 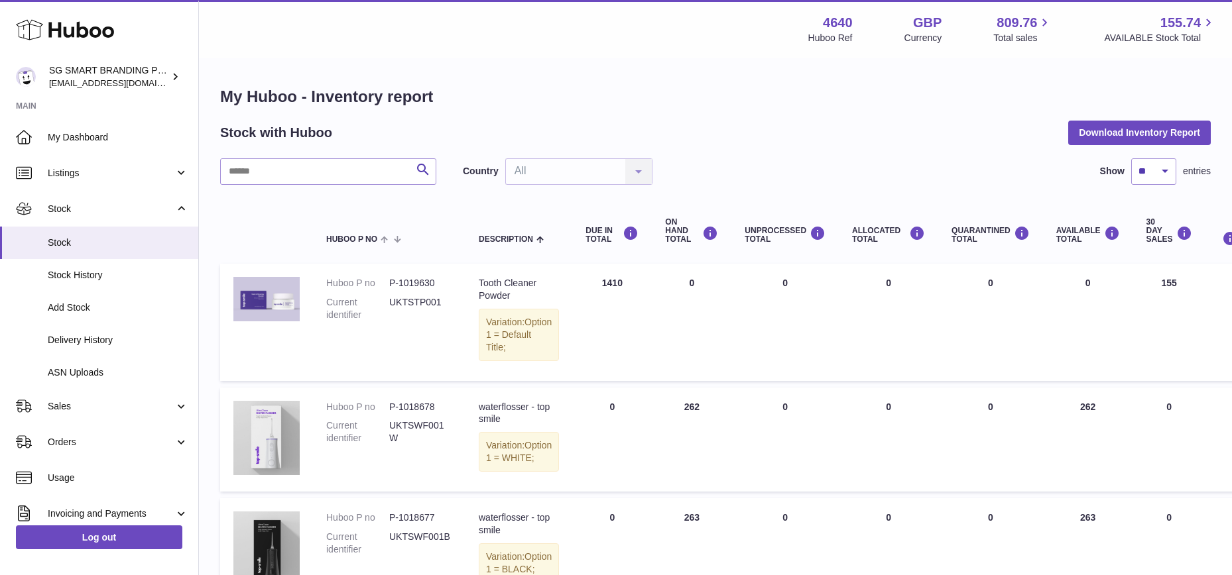 I want to click on div: UNPROCESSED Total, so click(x=785, y=235).